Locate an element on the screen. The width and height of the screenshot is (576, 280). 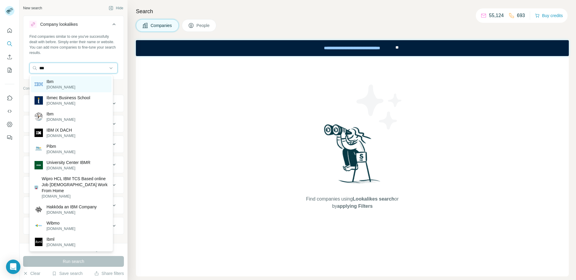
img: Surfe Illustration - Stars is located at coordinates (380, 107).